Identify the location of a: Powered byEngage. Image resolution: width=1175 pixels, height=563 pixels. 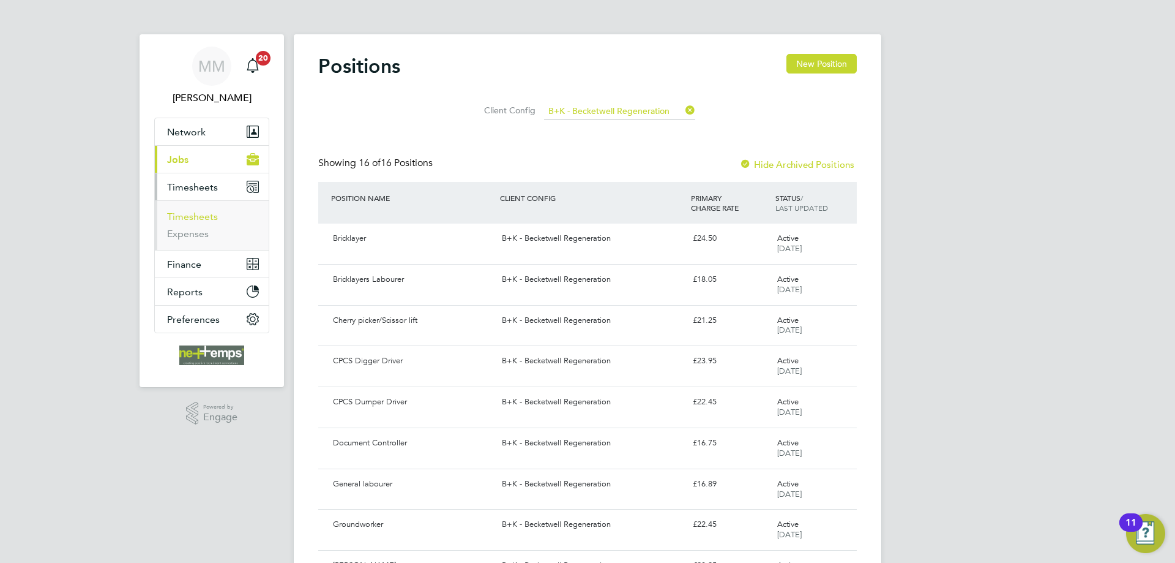
(212, 413).